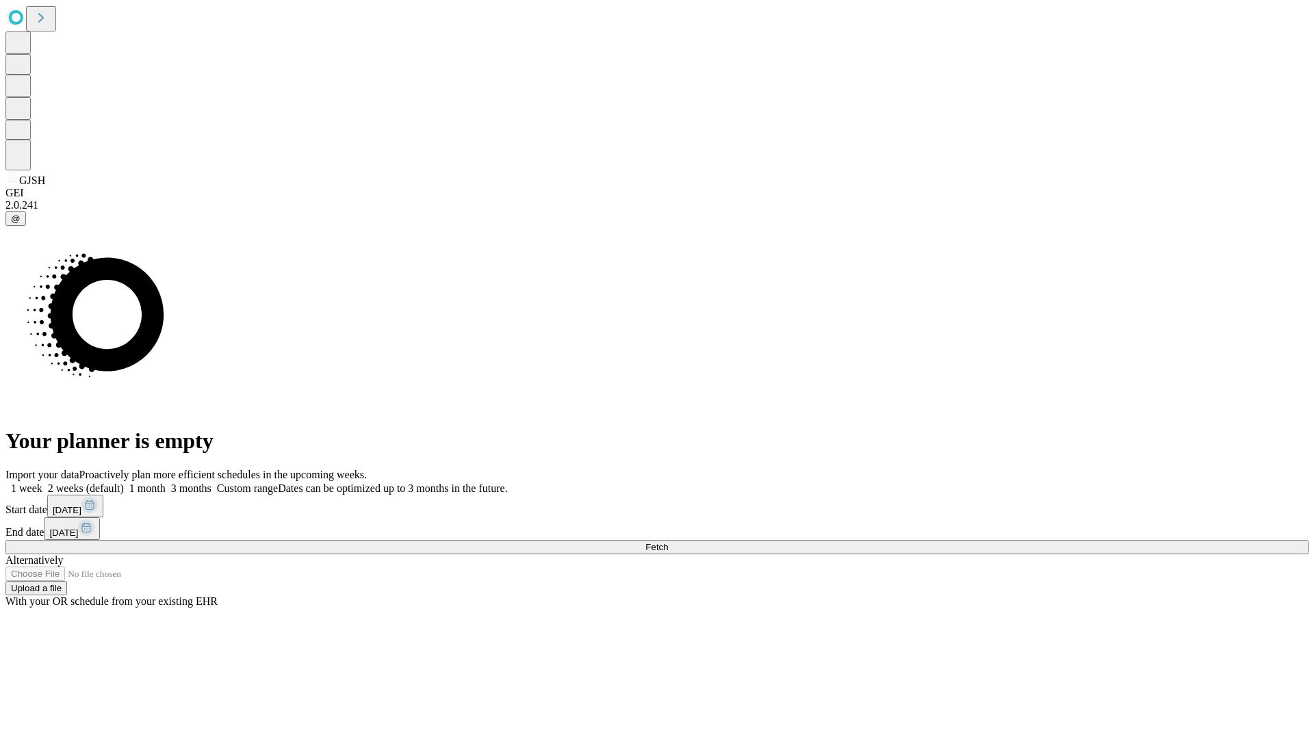 The image size is (1314, 739). Describe the element at coordinates (34, 560) in the screenshot. I see `span: Alternatively` at that location.